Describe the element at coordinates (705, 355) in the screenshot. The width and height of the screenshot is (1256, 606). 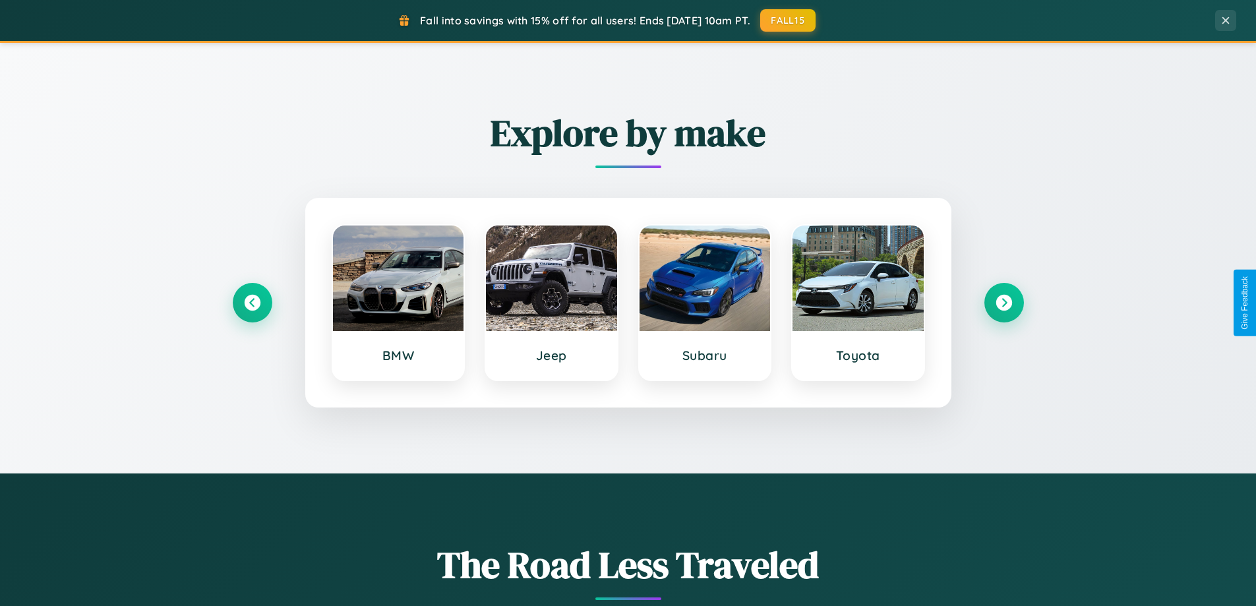
I see `h3: Subaru` at that location.